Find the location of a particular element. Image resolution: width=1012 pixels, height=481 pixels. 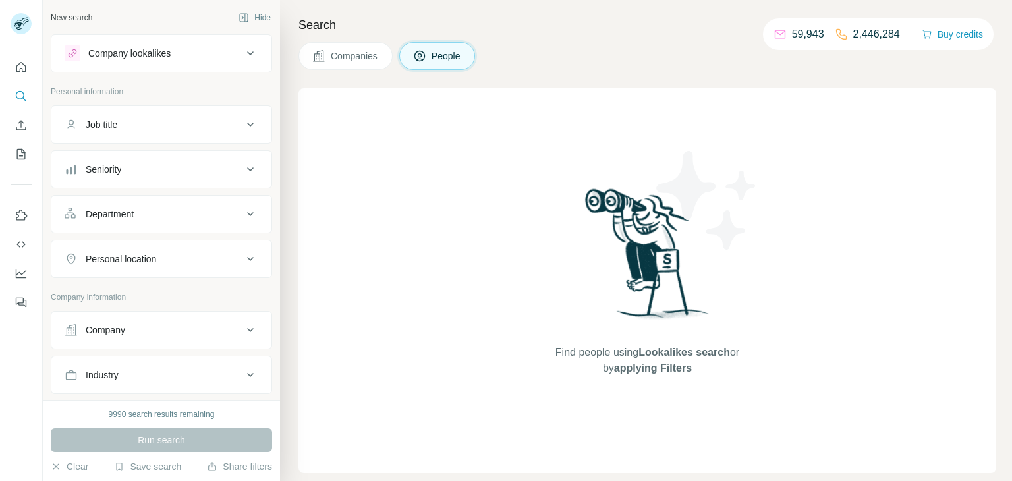

button: Industry is located at coordinates (161, 375).